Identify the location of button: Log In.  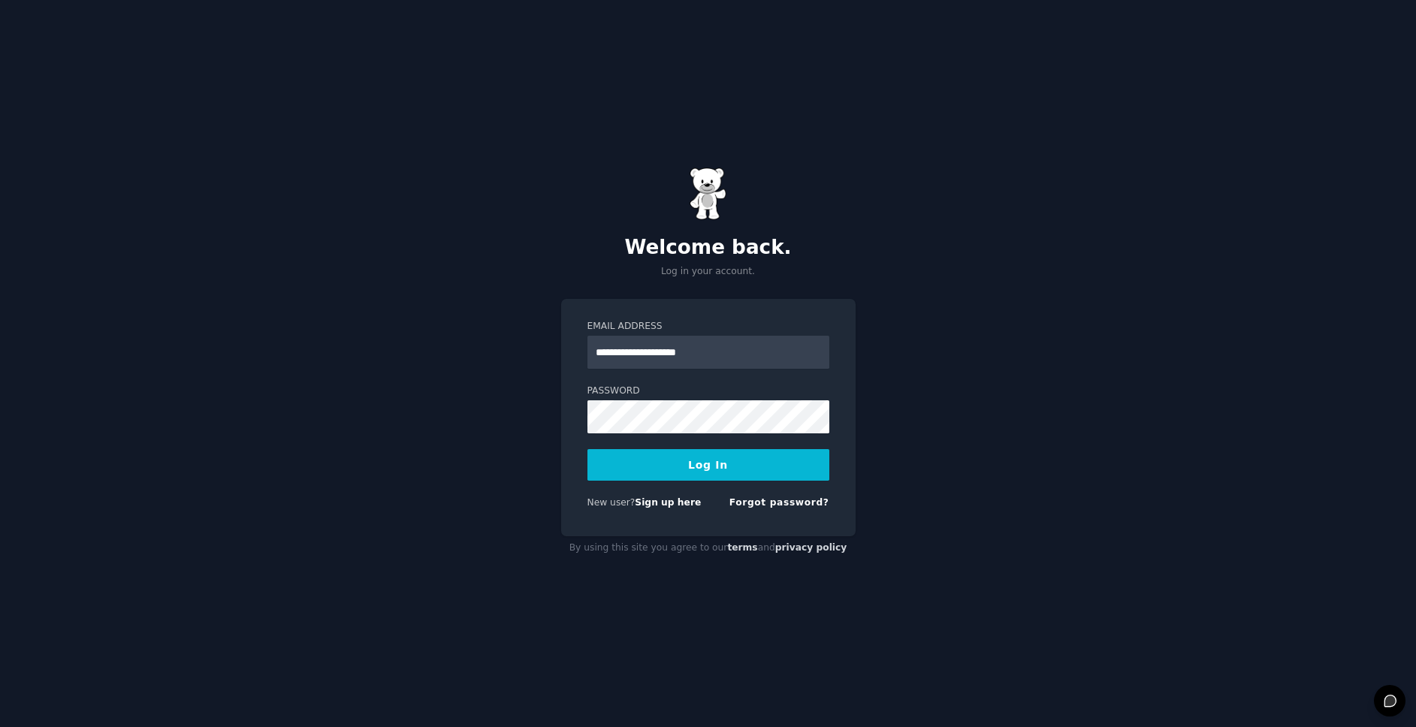
(708, 465).